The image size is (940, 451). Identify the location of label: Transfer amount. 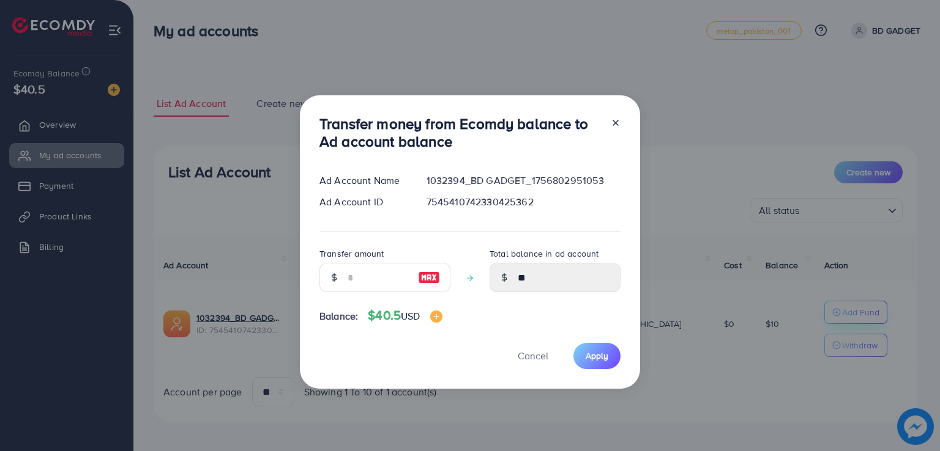
(351, 254).